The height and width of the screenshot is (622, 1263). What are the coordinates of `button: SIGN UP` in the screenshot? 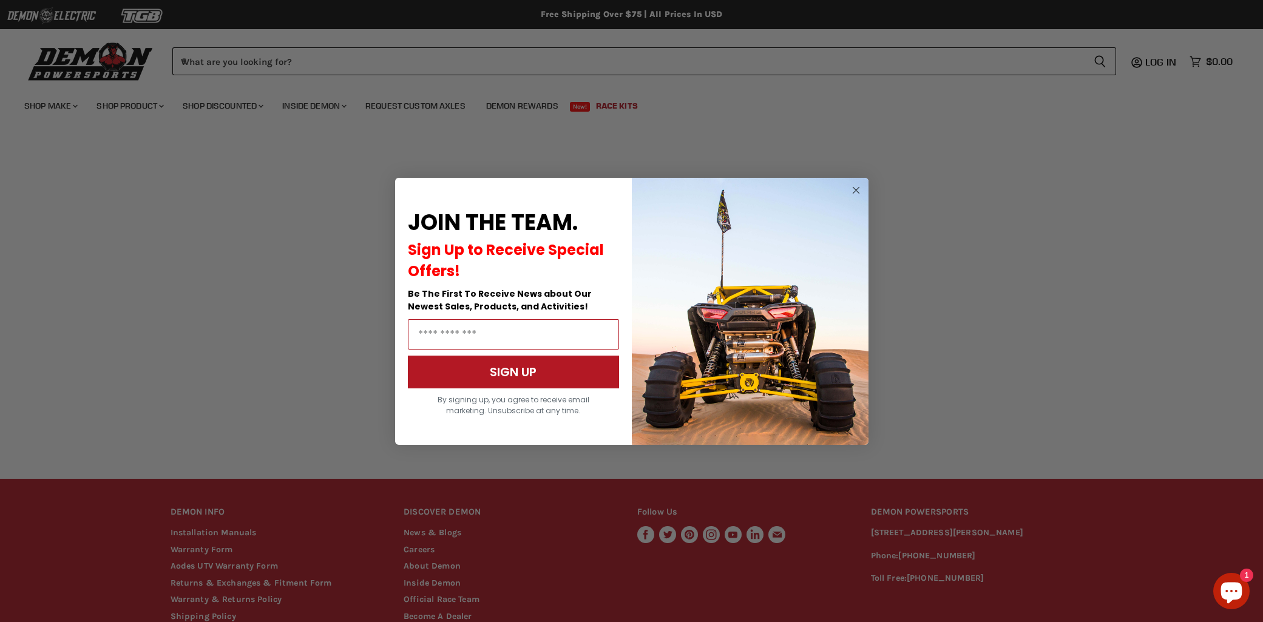 It's located at (513, 372).